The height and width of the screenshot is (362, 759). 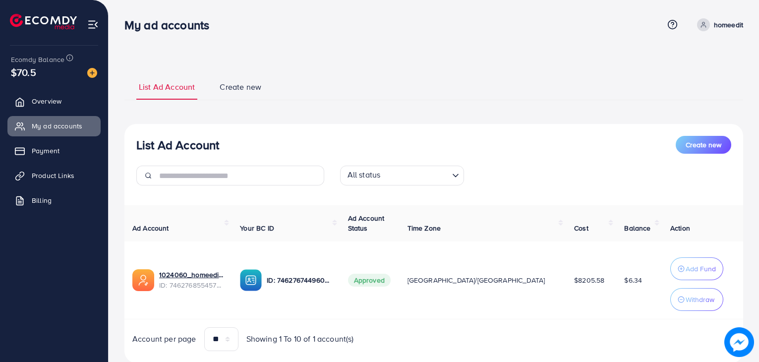 I want to click on span: Account per page, so click(x=164, y=339).